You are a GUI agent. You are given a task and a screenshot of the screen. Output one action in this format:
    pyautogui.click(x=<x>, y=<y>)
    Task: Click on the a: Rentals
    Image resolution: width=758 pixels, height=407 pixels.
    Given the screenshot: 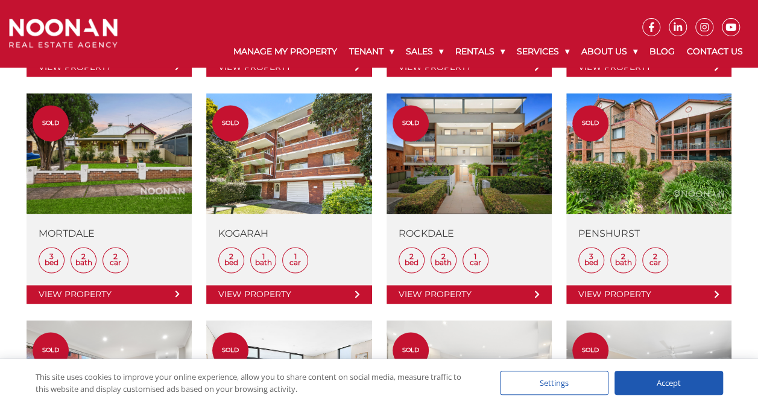 What is the action you would take?
    pyautogui.click(x=480, y=51)
    